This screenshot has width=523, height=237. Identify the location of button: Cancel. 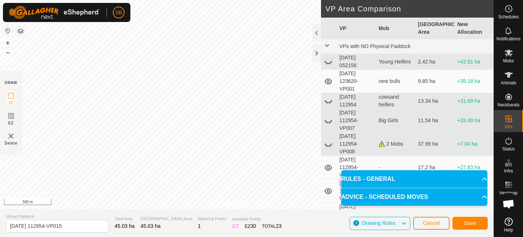
(431, 223).